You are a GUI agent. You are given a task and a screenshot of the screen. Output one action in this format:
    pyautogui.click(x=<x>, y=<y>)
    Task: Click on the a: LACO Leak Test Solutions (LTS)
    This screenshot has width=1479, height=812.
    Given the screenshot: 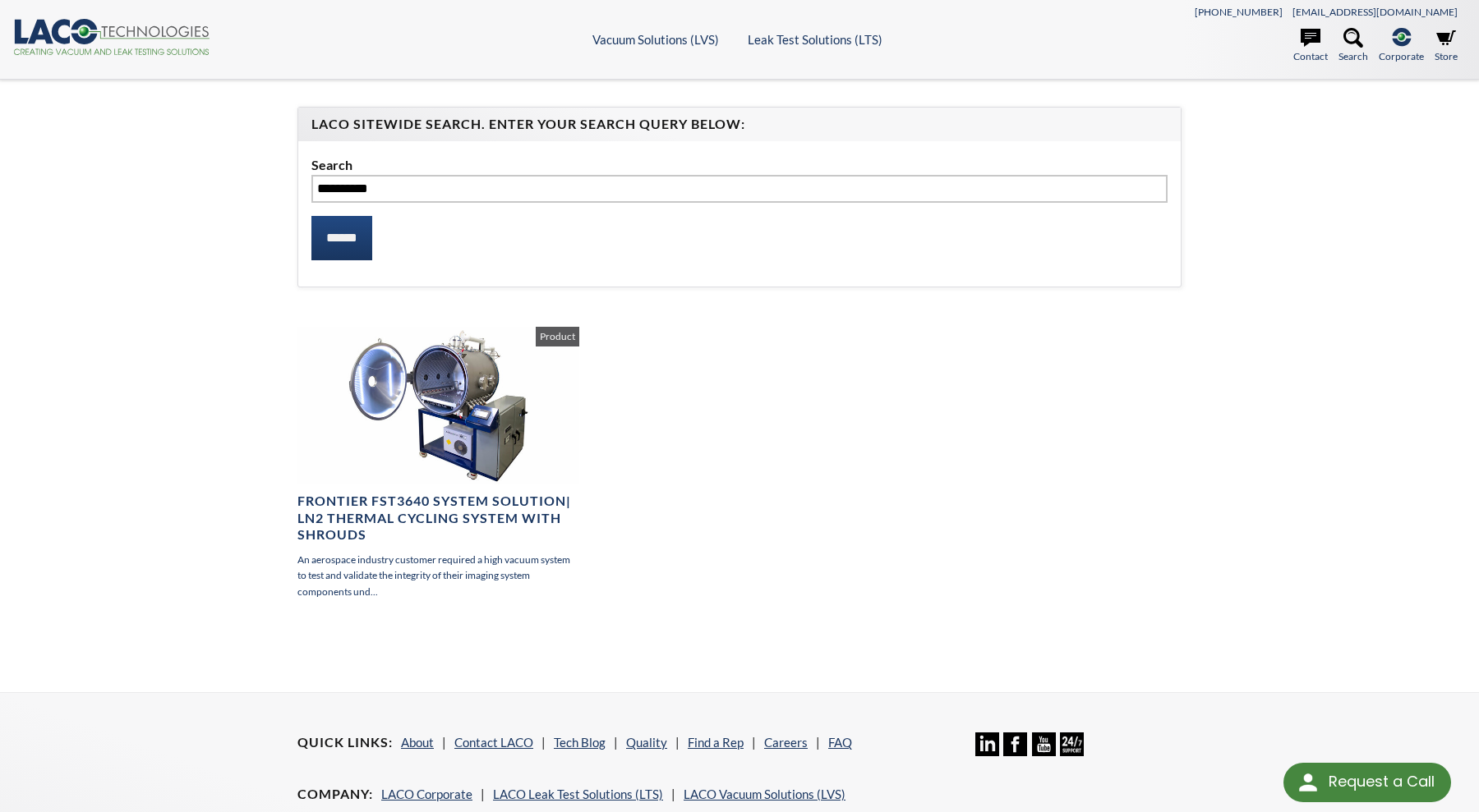 What is the action you would take?
    pyautogui.click(x=577, y=794)
    